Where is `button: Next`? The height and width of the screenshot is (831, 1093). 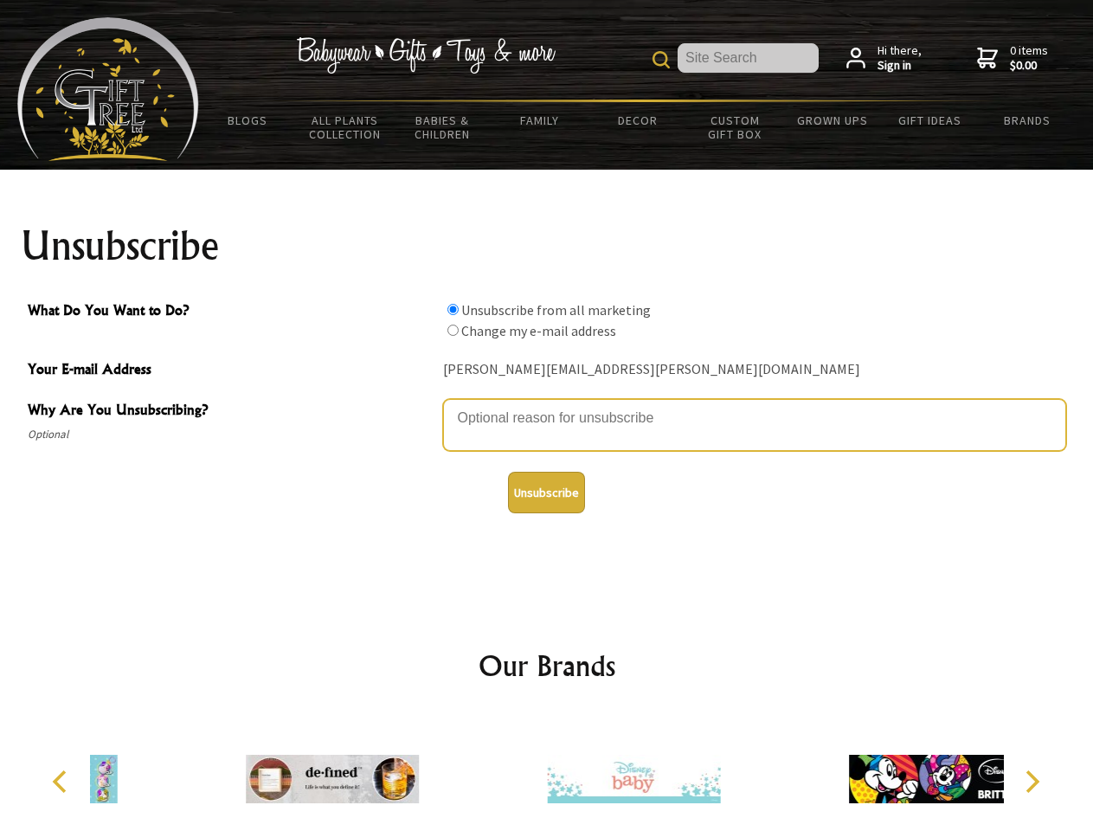 button: Next is located at coordinates (1032, 782).